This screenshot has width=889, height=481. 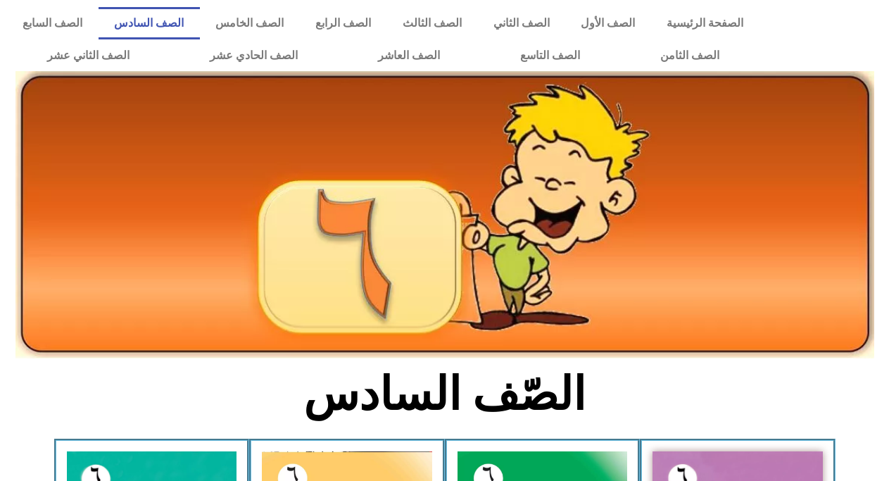 I want to click on h2: الصّف السادس, so click(x=444, y=394).